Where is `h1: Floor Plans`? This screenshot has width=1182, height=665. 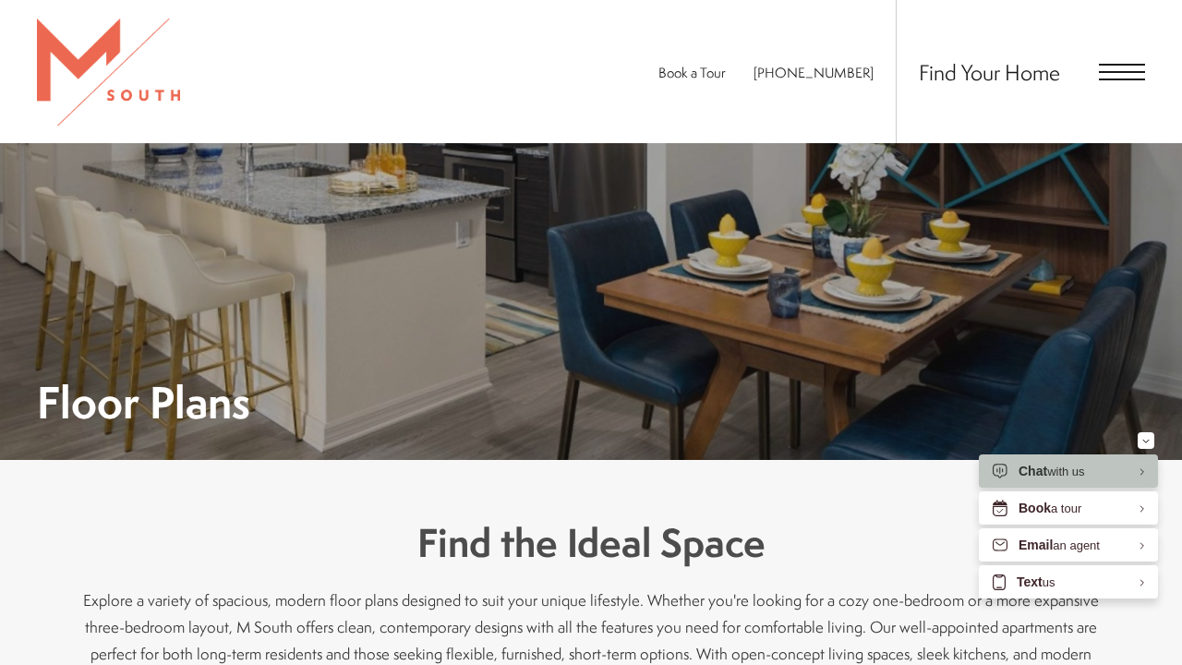
h1: Floor Plans is located at coordinates (143, 402).